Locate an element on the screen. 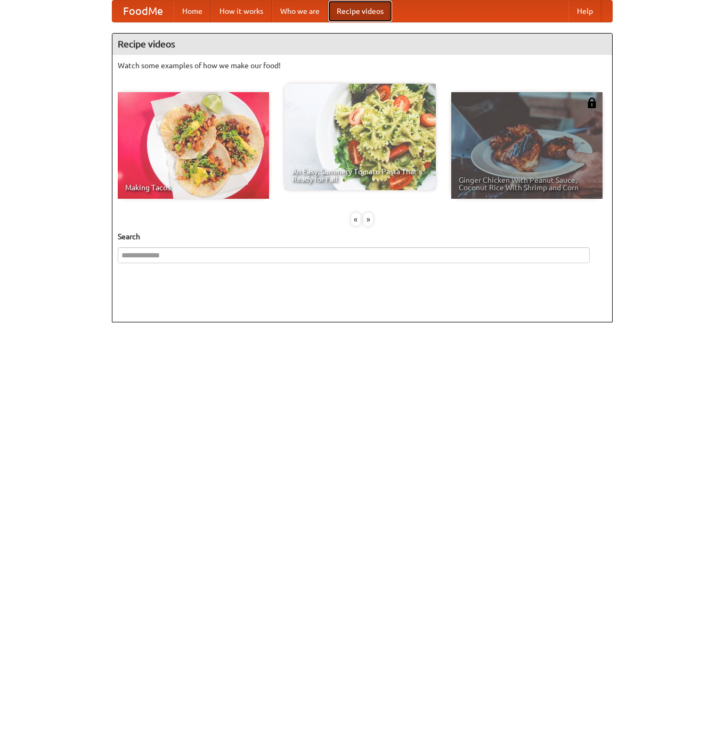 This screenshot has width=724, height=754. a: Help is located at coordinates (585, 11).